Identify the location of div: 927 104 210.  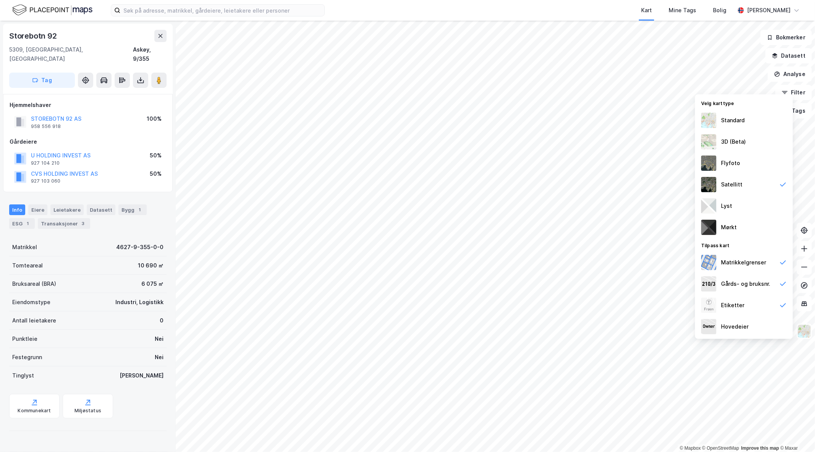
(45, 163).